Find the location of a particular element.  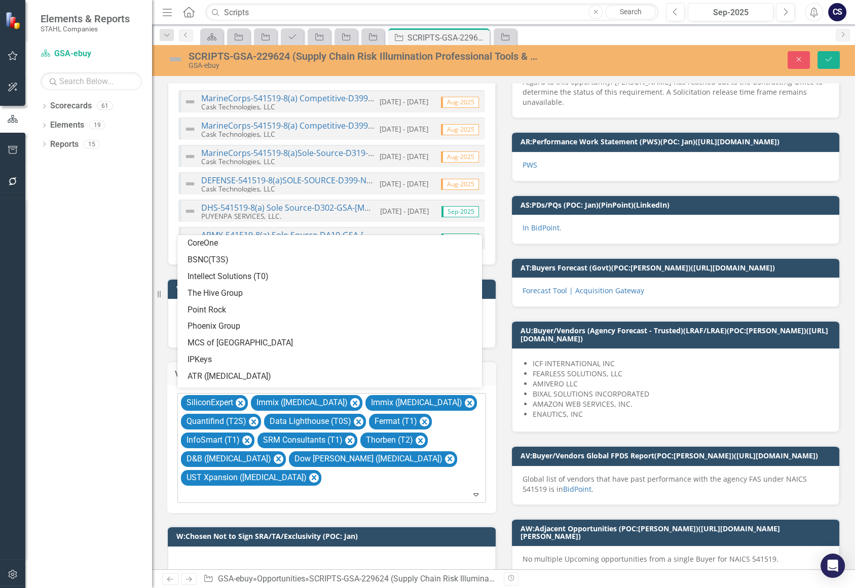

a: Scorecards is located at coordinates (71, 106).